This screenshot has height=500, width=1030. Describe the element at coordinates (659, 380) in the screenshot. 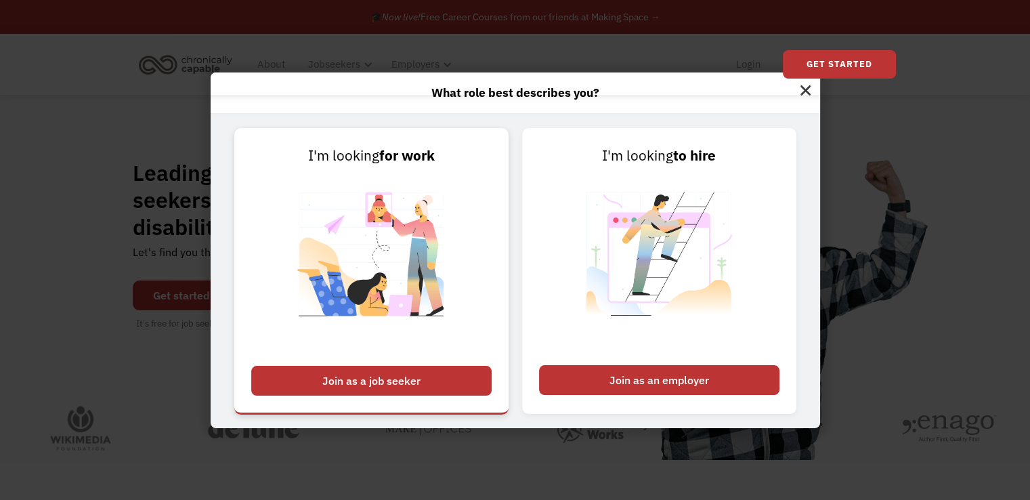

I see `div: Join as an employer` at that location.